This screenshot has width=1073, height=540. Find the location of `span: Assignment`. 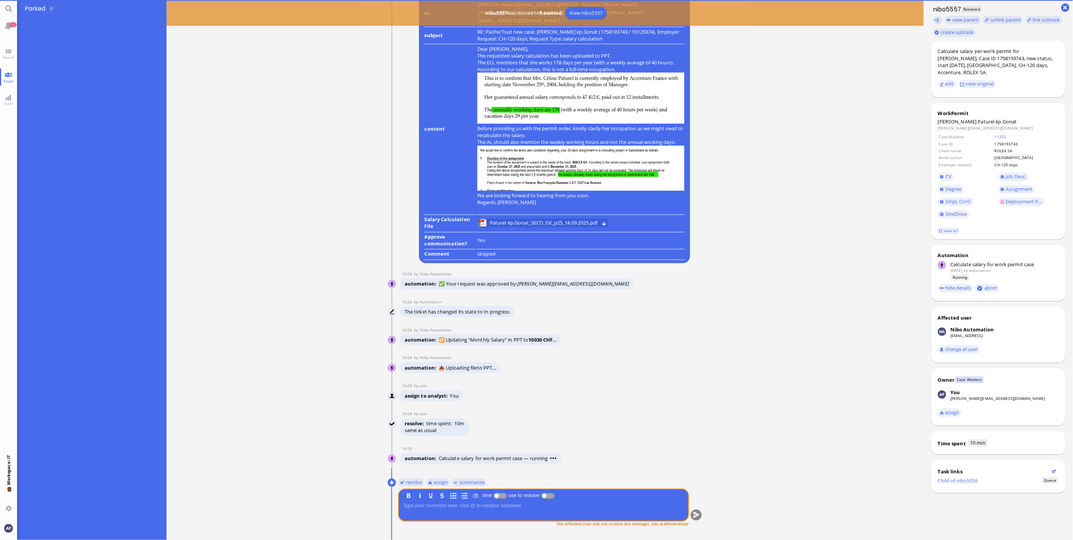

span: Assignment is located at coordinates (1019, 189).